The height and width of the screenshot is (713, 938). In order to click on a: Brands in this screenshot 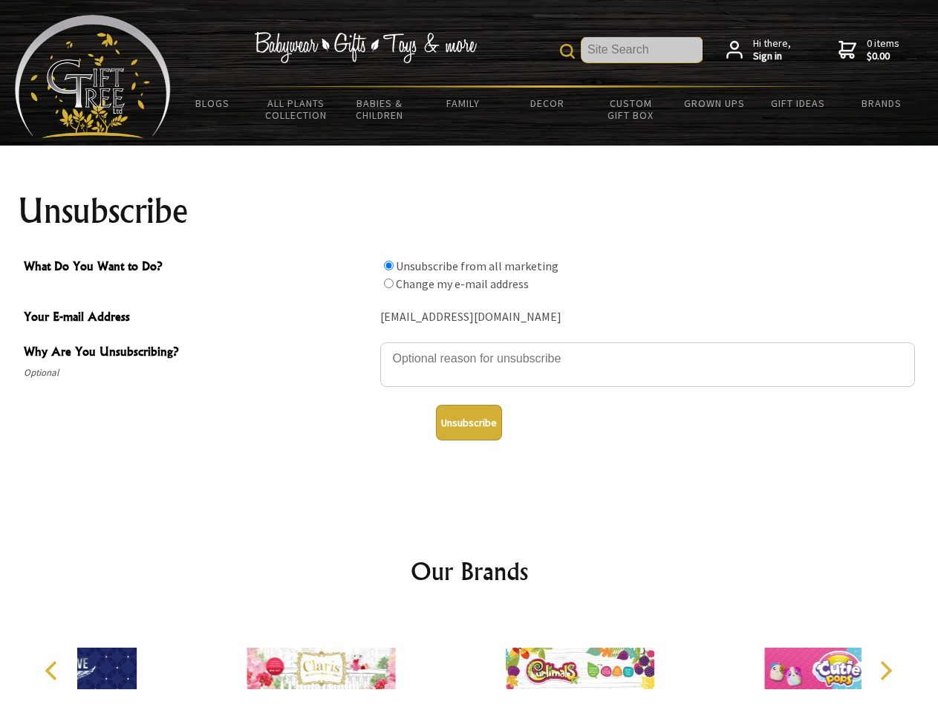, I will do `click(882, 103)`.